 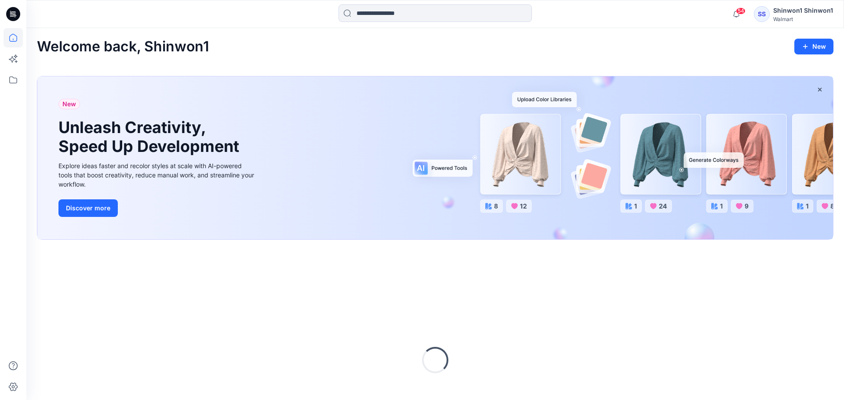 What do you see at coordinates (803, 11) in the screenshot?
I see `div: Shinwon1 Shinwon1` at bounding box center [803, 11].